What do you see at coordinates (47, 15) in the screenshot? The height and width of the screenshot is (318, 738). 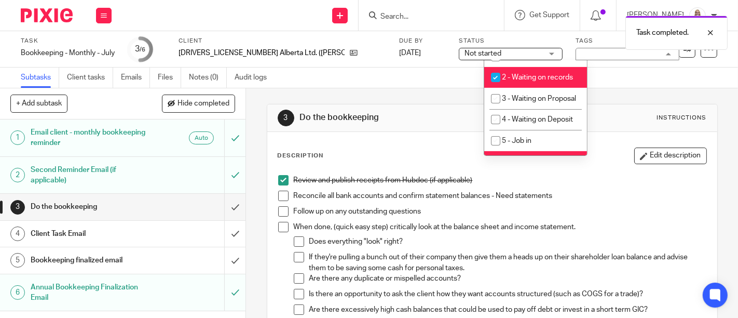 I see `img: Pixie` at bounding box center [47, 15].